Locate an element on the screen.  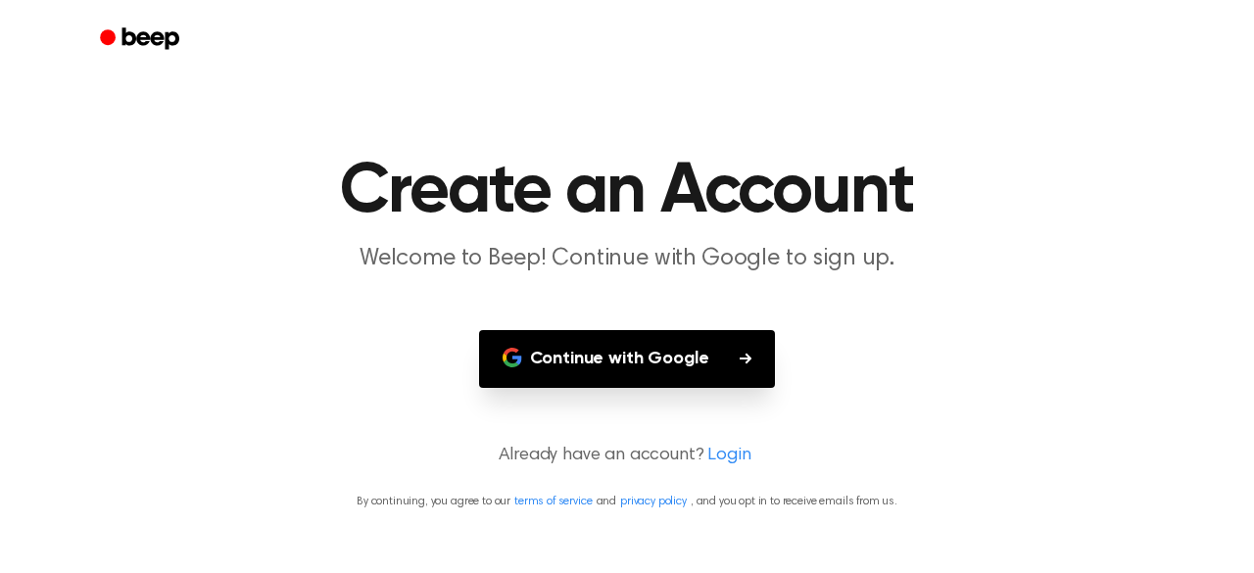
a: privacy policy is located at coordinates (654, 502).